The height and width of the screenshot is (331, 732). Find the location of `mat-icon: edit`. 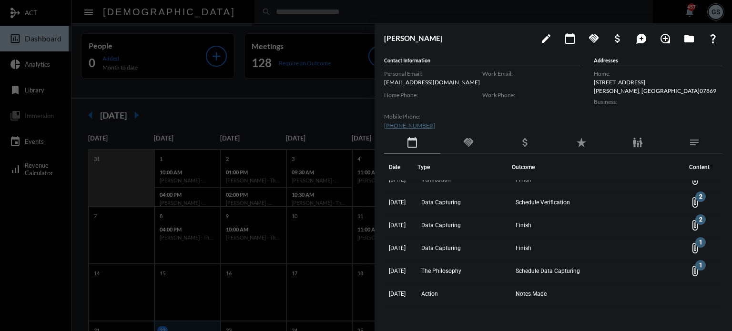

mat-icon: edit is located at coordinates (546, 39).